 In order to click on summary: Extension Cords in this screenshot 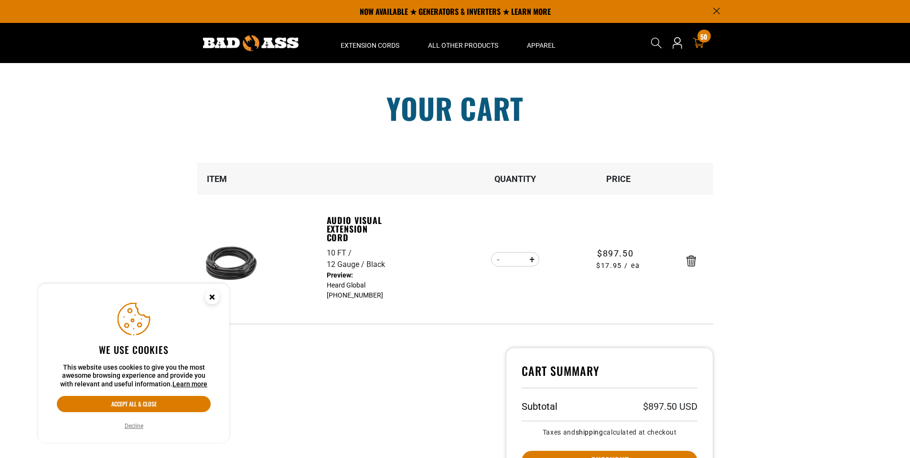, I will do `click(370, 43)`.